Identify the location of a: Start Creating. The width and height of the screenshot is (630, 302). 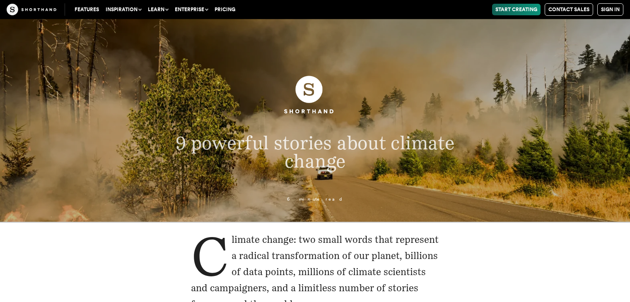
(516, 10).